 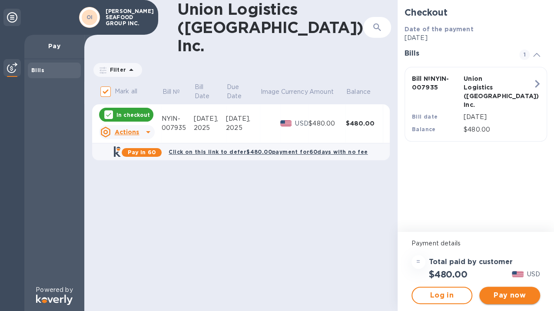 I want to click on p: Bill Date, so click(x=204, y=92).